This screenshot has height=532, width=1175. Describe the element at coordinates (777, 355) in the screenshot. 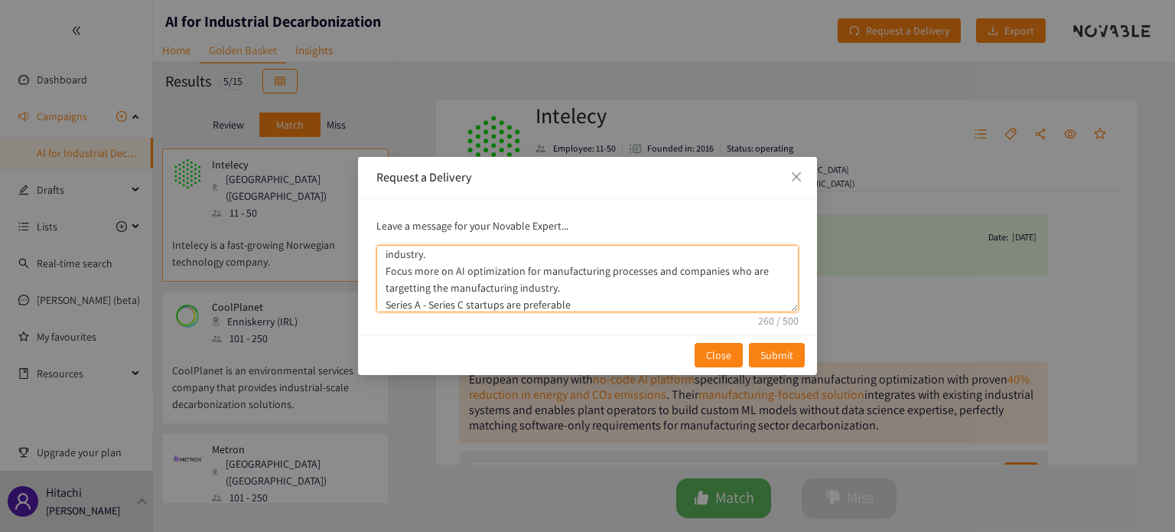

I see `button: Submit` at that location.